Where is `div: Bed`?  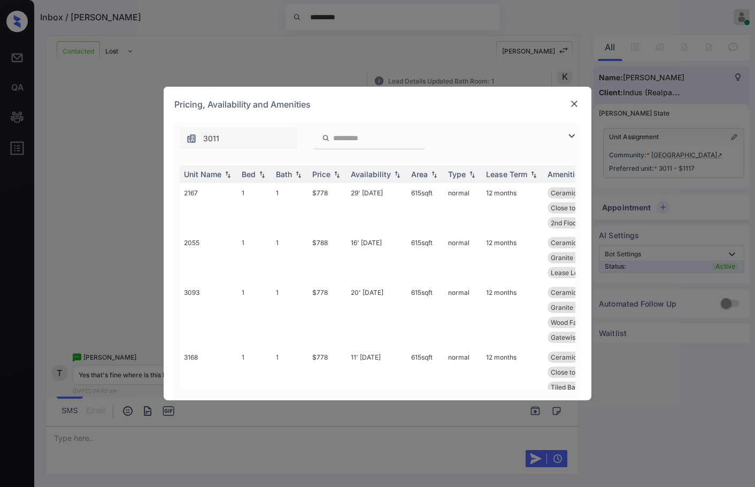
div: Bed is located at coordinates (249, 174).